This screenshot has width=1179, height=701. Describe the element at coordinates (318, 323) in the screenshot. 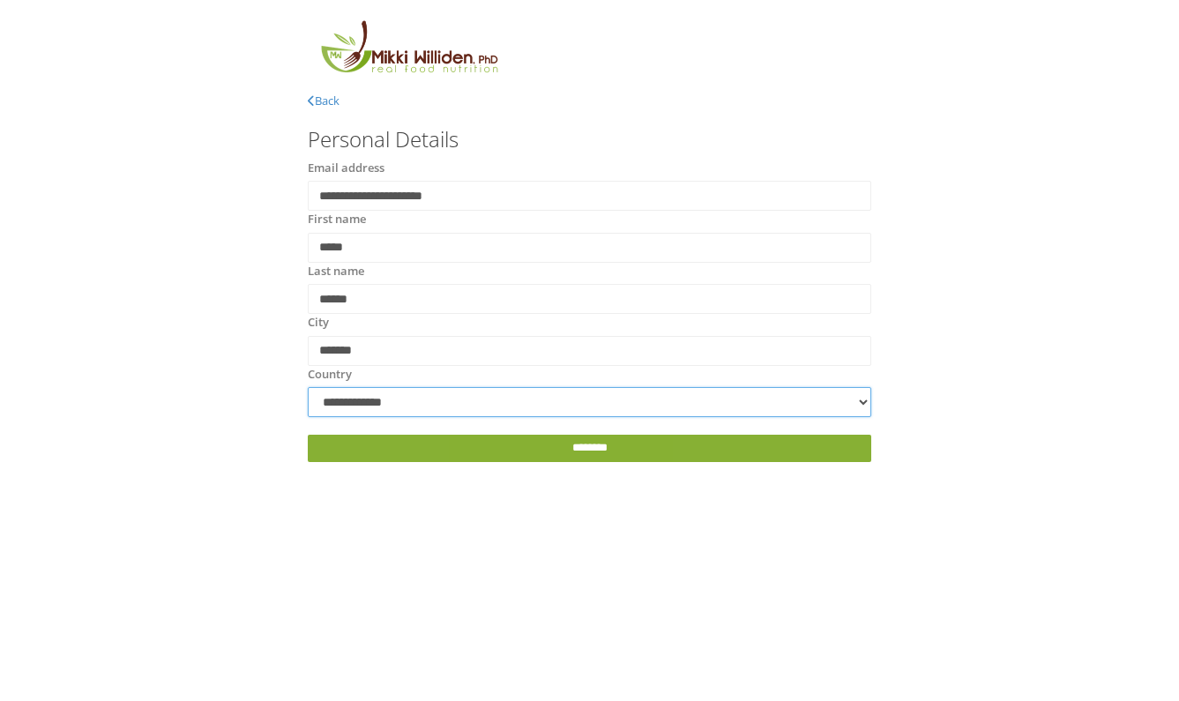

I see `label: City` at that location.